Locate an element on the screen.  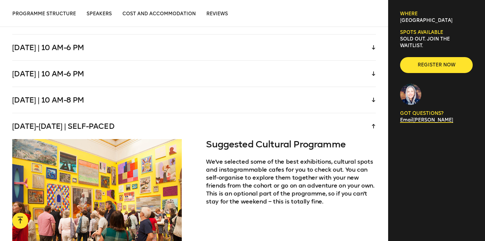
span: Reviews is located at coordinates (217, 14).